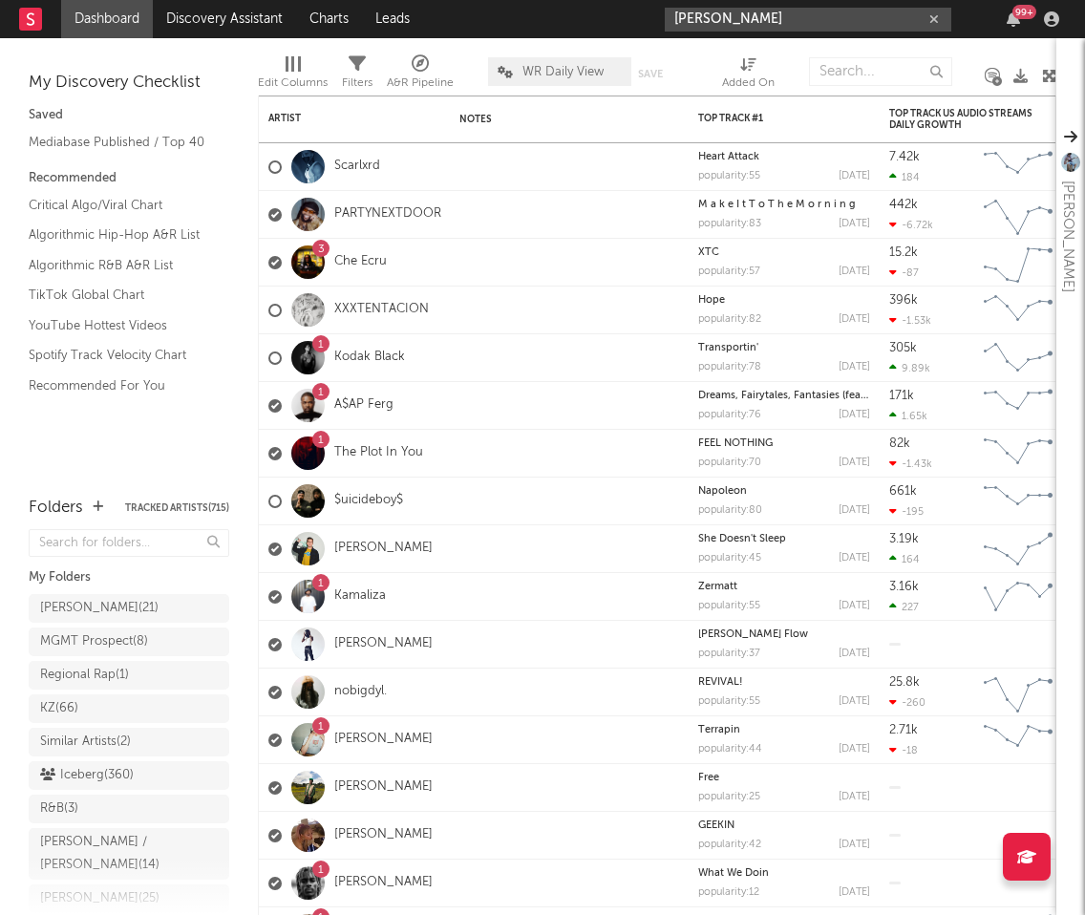 This screenshot has width=1085, height=915. I want to click on button: 99+, so click(1014, 19).